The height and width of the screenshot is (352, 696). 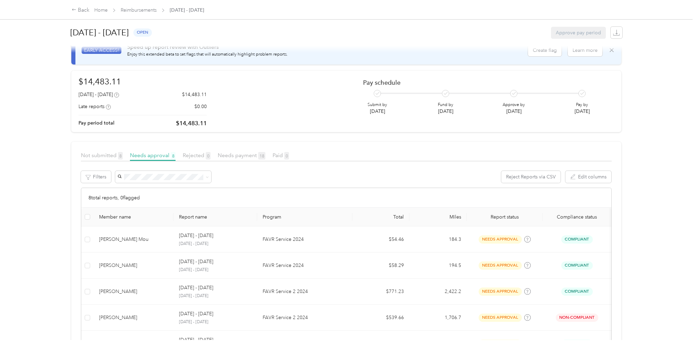 I want to click on h1: $14,483.11, so click(x=143, y=81).